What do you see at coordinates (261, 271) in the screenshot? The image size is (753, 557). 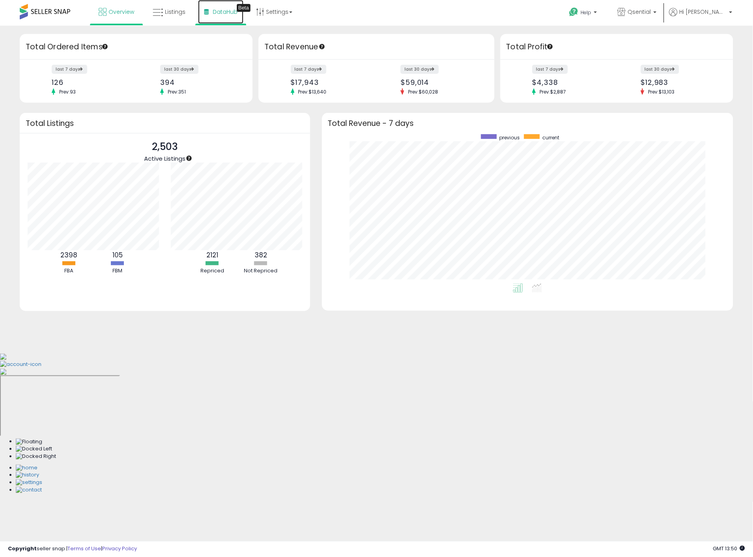 I see `div: Not Repriced` at bounding box center [261, 271].